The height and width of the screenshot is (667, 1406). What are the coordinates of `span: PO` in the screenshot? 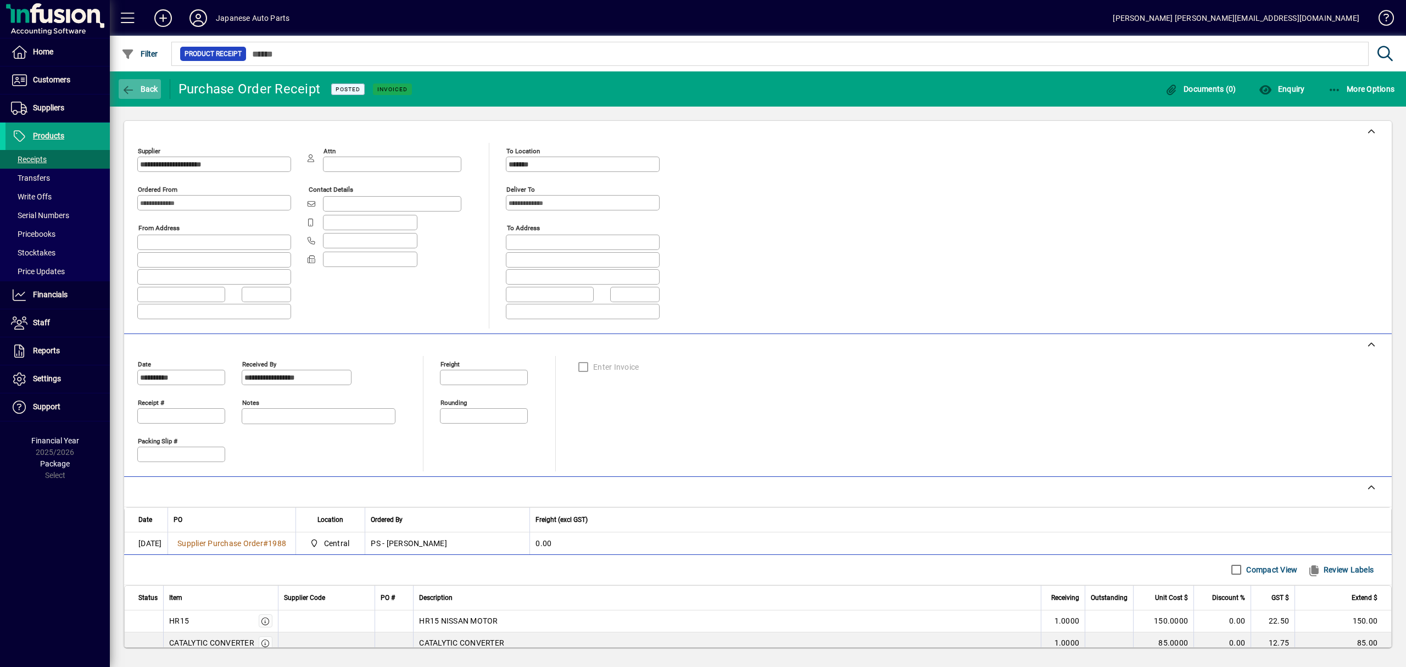 It's located at (178, 520).